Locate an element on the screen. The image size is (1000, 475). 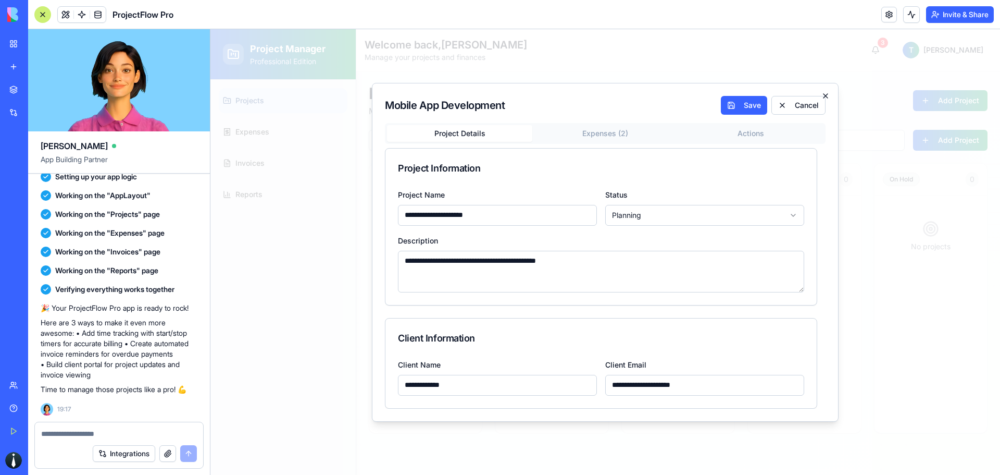
div: Project Information is located at coordinates (391, 139).